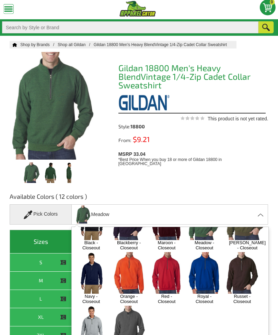  Describe the element at coordinates (41, 280) in the screenshot. I see `div: M` at that location.